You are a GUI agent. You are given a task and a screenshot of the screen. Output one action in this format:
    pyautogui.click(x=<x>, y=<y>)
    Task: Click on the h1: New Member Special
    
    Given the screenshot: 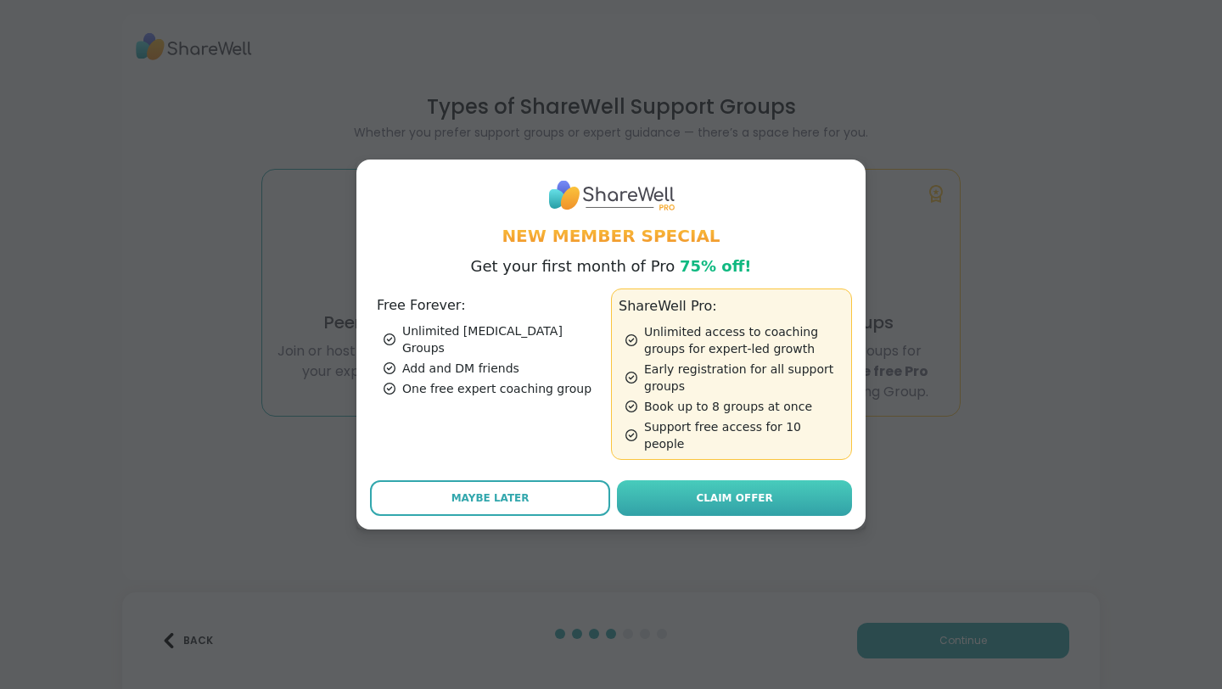 What is the action you would take?
    pyautogui.click(x=611, y=236)
    